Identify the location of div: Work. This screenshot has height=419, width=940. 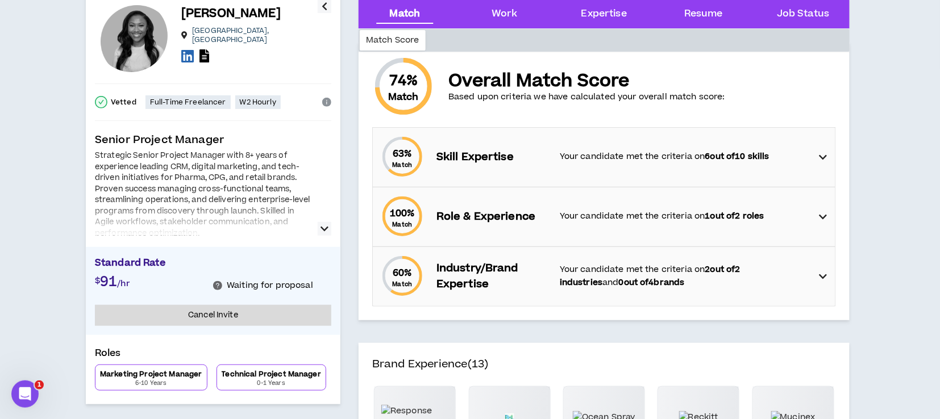
(505, 14).